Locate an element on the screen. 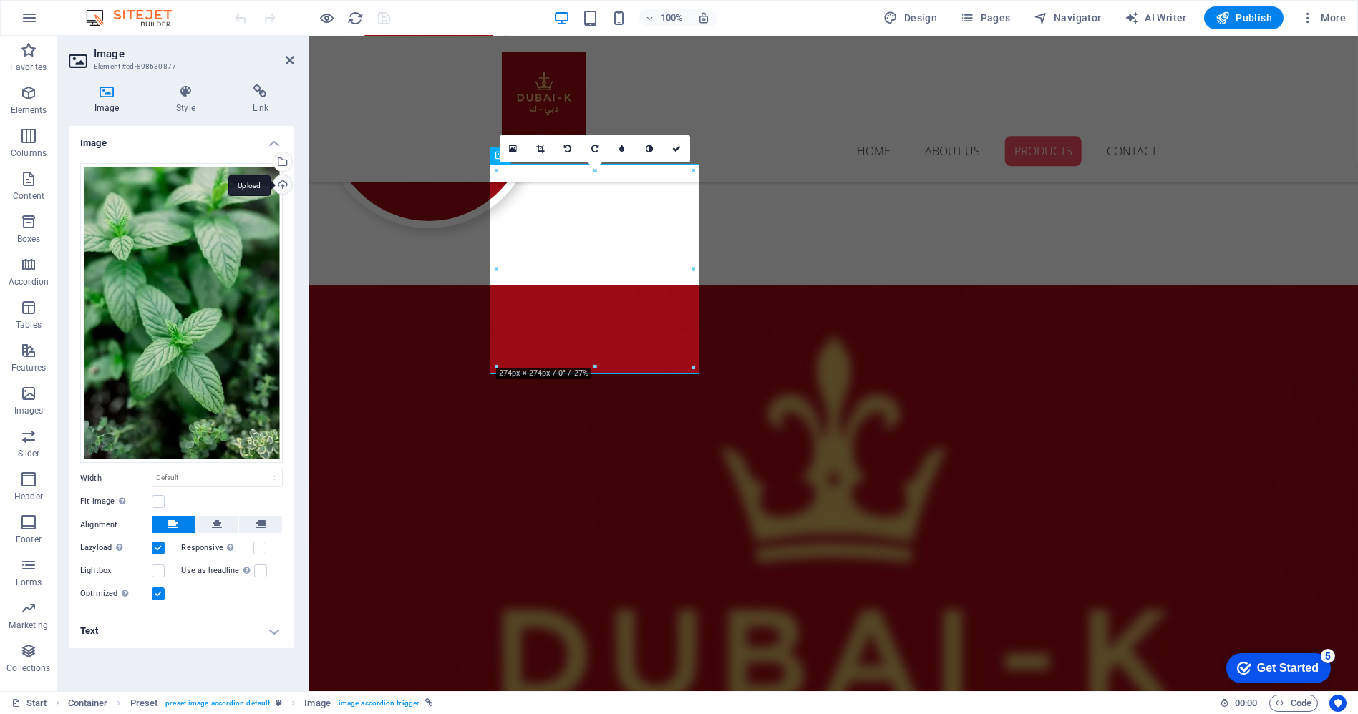  img: Editor Logo is located at coordinates (136, 18).